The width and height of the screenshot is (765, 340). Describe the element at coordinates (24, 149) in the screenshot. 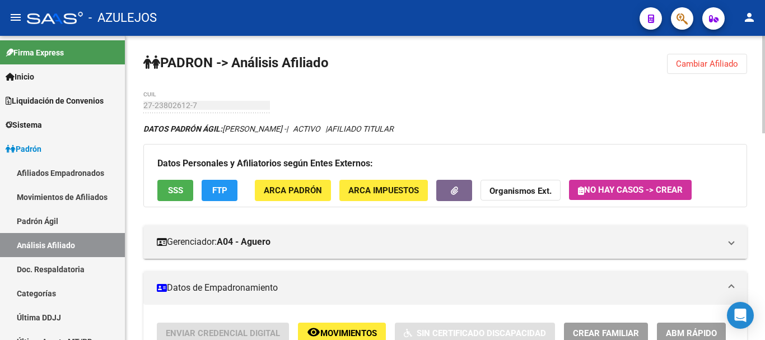

I see `span: Padrón` at that location.